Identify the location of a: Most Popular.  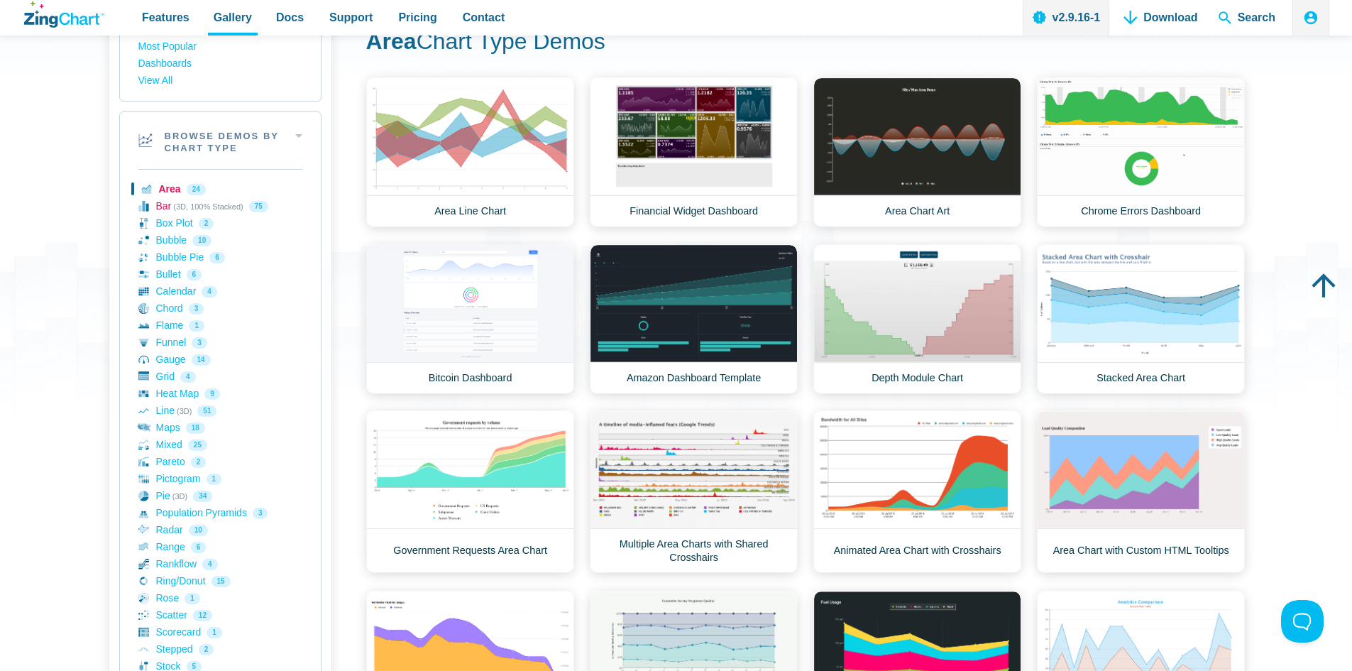
(220, 47).